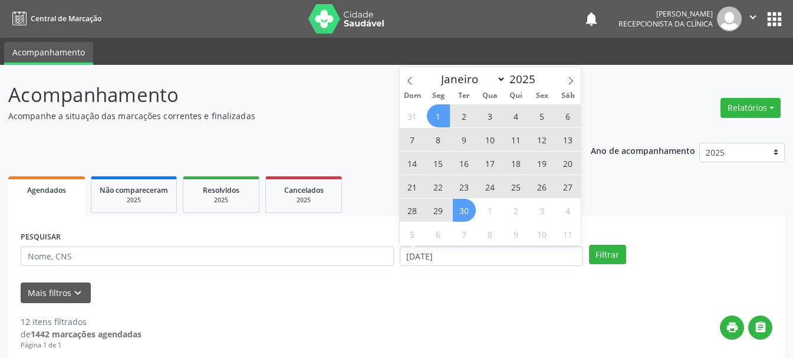 Image resolution: width=793 pixels, height=358 pixels. Describe the element at coordinates (643, 150) in the screenshot. I see `p: Ano de acompanhamento` at that location.